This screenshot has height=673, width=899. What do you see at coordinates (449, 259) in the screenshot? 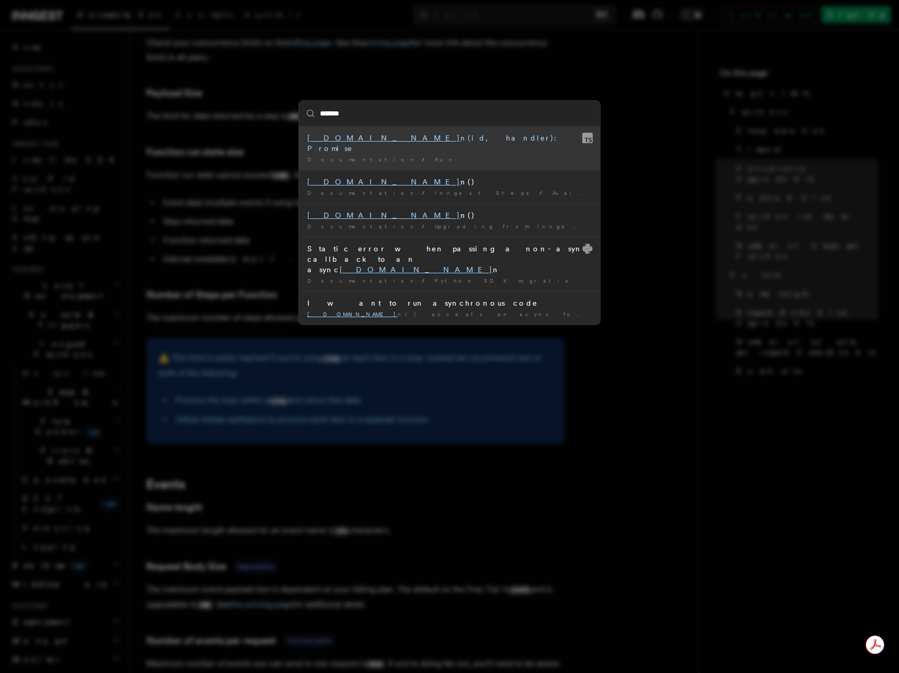
I see `div: Static error when passing a non-async callback to an async n` at bounding box center [449, 259].